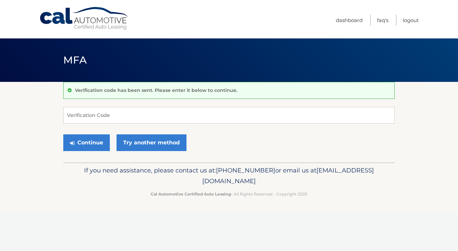  What do you see at coordinates (229, 176) in the screenshot?
I see `p: If you need assistance, please contact us at: or email us at` at bounding box center [229, 176].